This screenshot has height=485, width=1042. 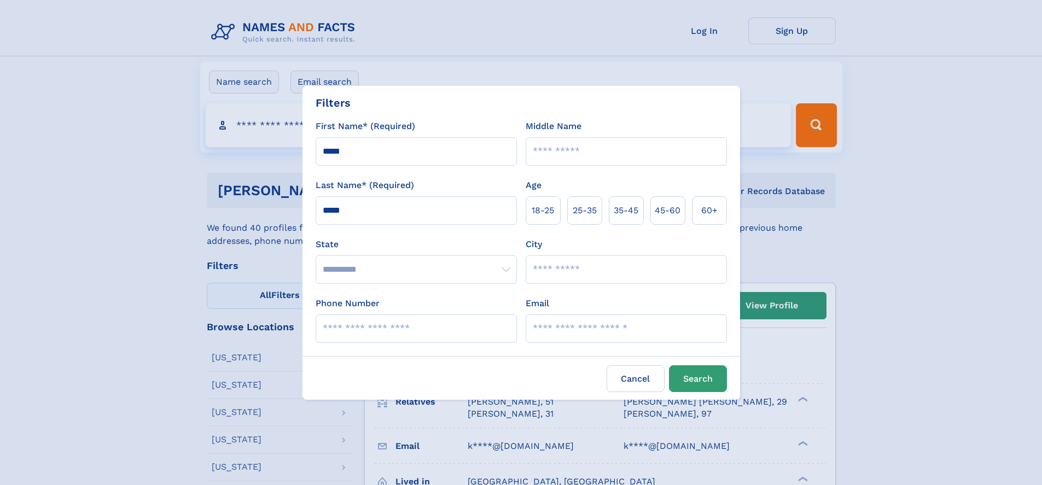 What do you see at coordinates (534, 244) in the screenshot?
I see `label: City` at bounding box center [534, 244].